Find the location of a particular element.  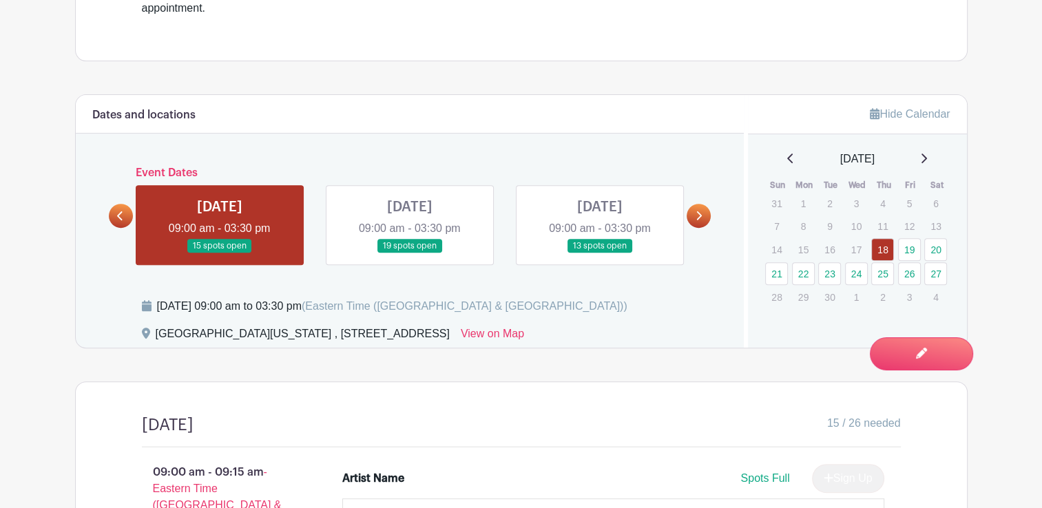

a: 23 is located at coordinates (829, 273).